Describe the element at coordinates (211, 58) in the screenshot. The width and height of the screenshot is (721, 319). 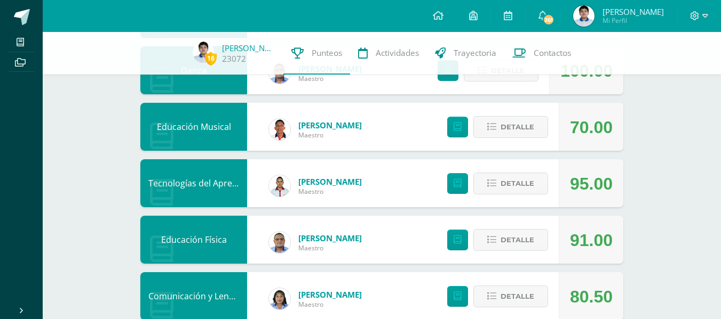
I see `span: 16` at that location.